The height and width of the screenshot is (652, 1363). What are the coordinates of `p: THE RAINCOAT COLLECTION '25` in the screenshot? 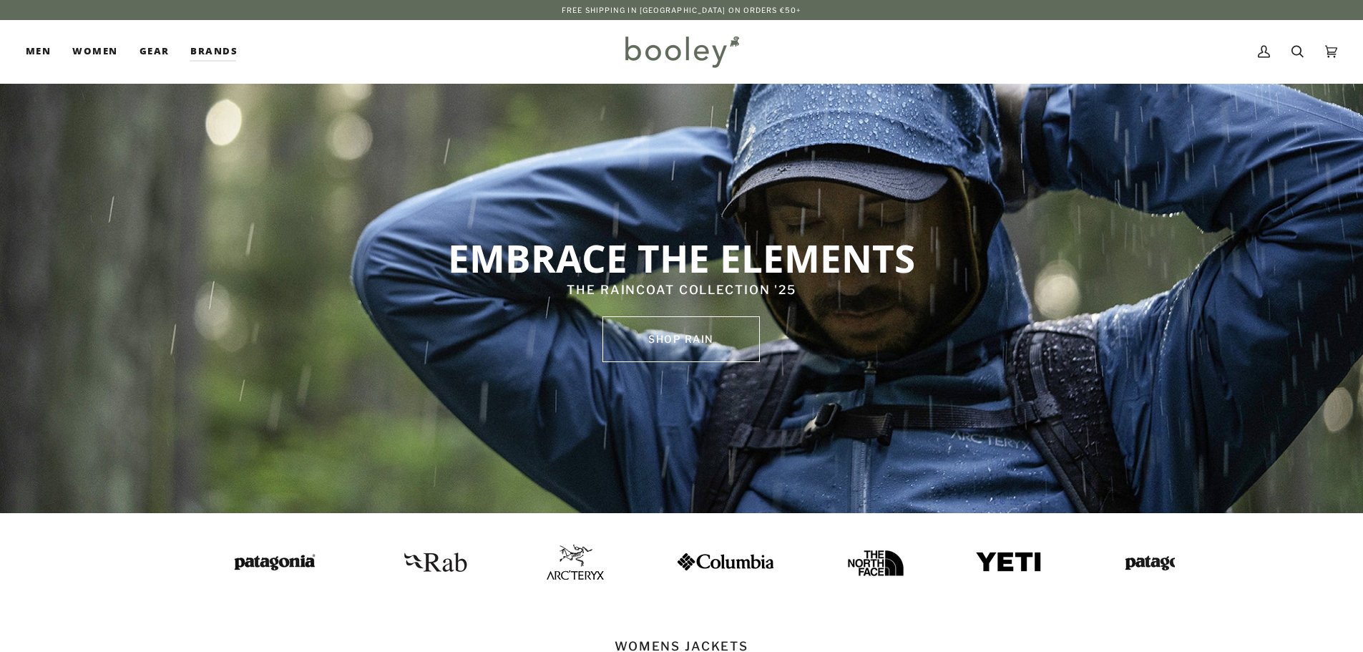 It's located at (681, 291).